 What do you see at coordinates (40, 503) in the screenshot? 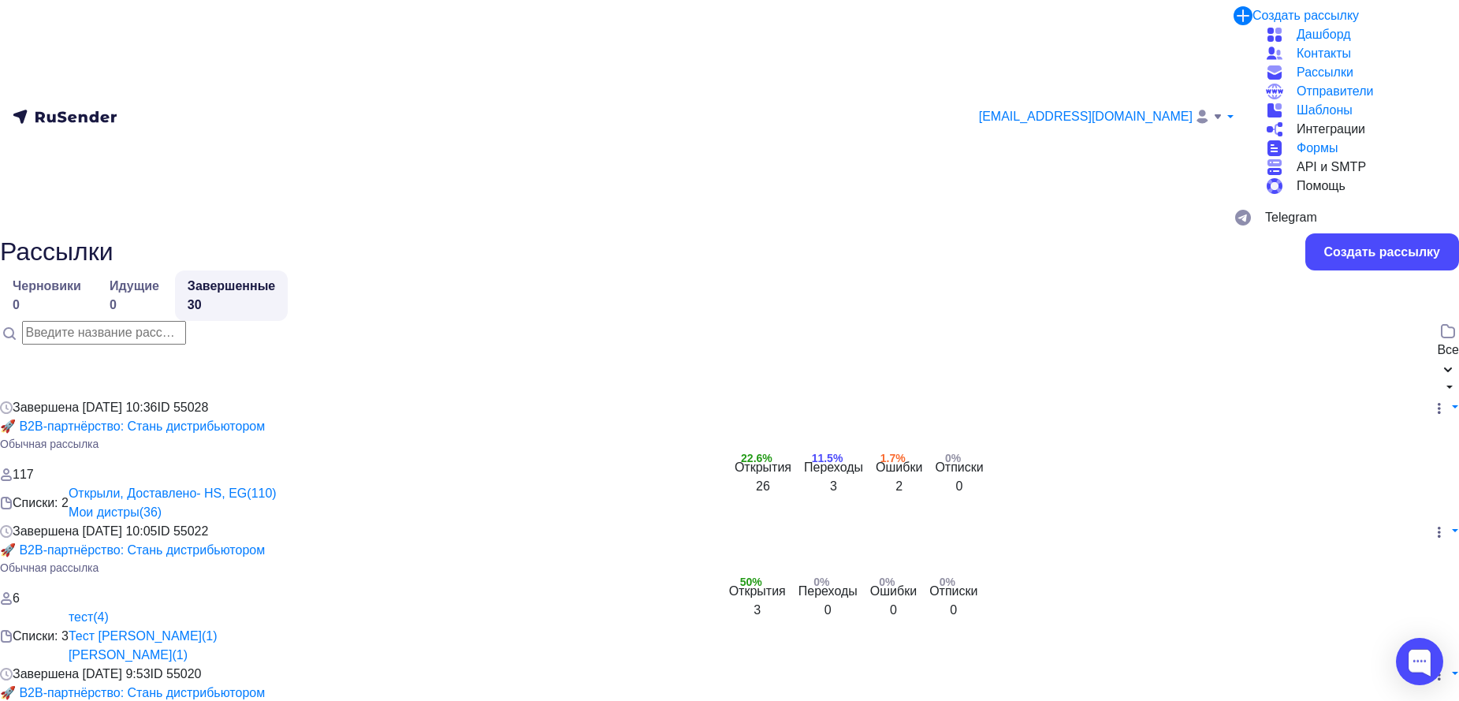
I see `div: Списки: 2` at bounding box center [40, 503].